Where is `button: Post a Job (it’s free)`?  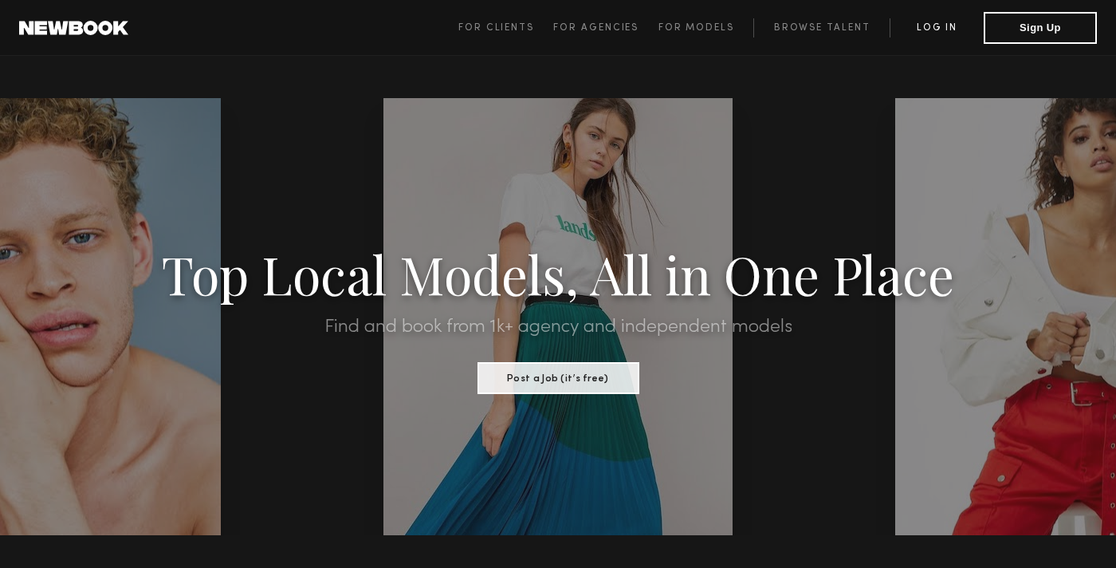 button: Post a Job (it’s free) is located at coordinates (558, 378).